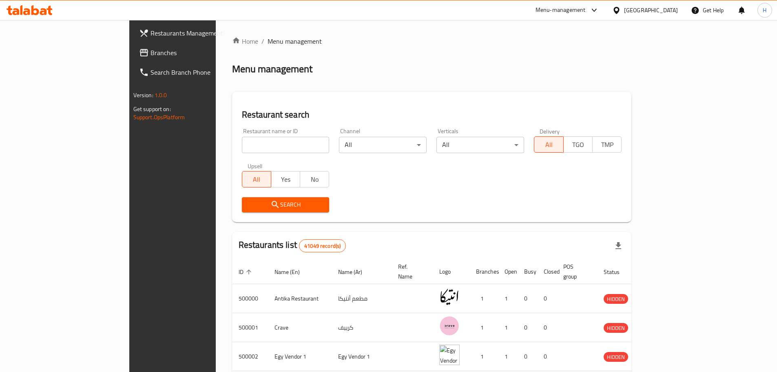 This screenshot has height=372, width=777. I want to click on h2: Restaurants list, so click(292, 245).